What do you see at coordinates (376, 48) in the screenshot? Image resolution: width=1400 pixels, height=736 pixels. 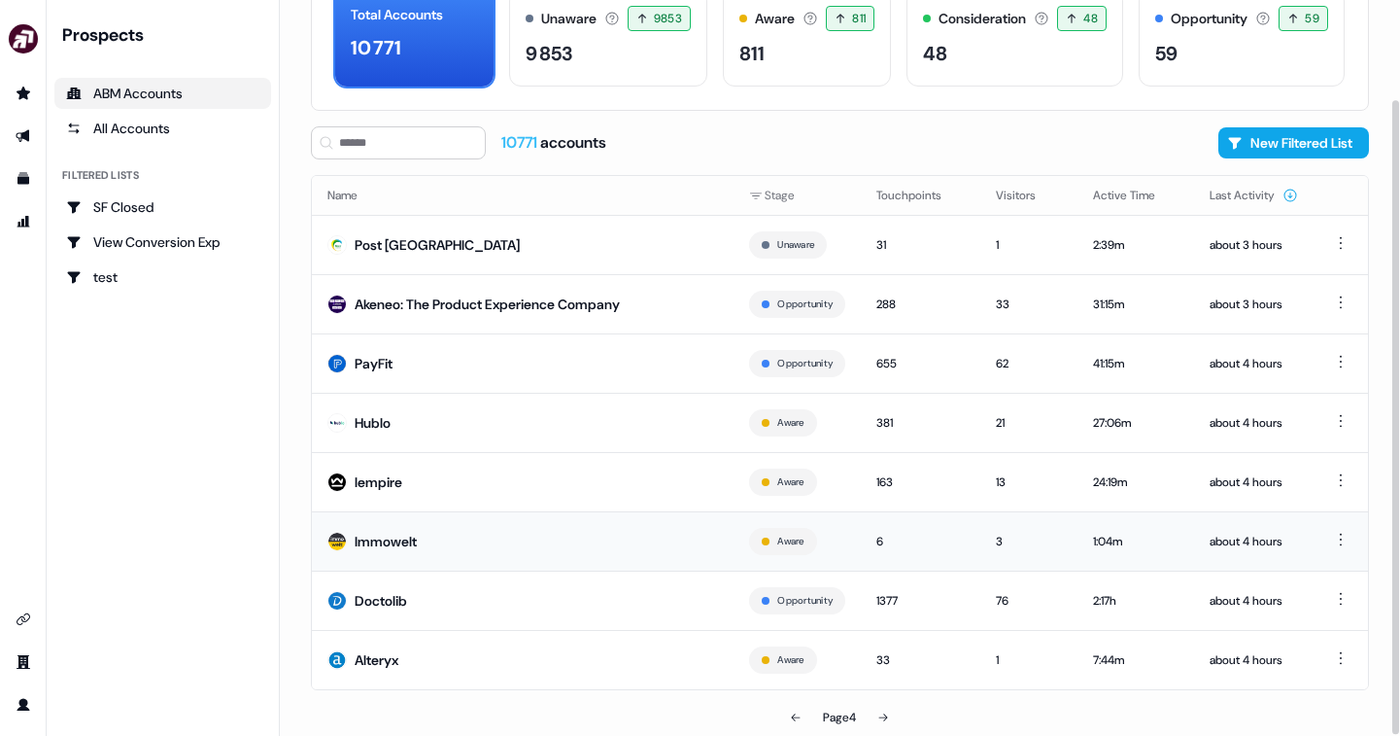 I see `div: 10 771` at bounding box center [376, 48].